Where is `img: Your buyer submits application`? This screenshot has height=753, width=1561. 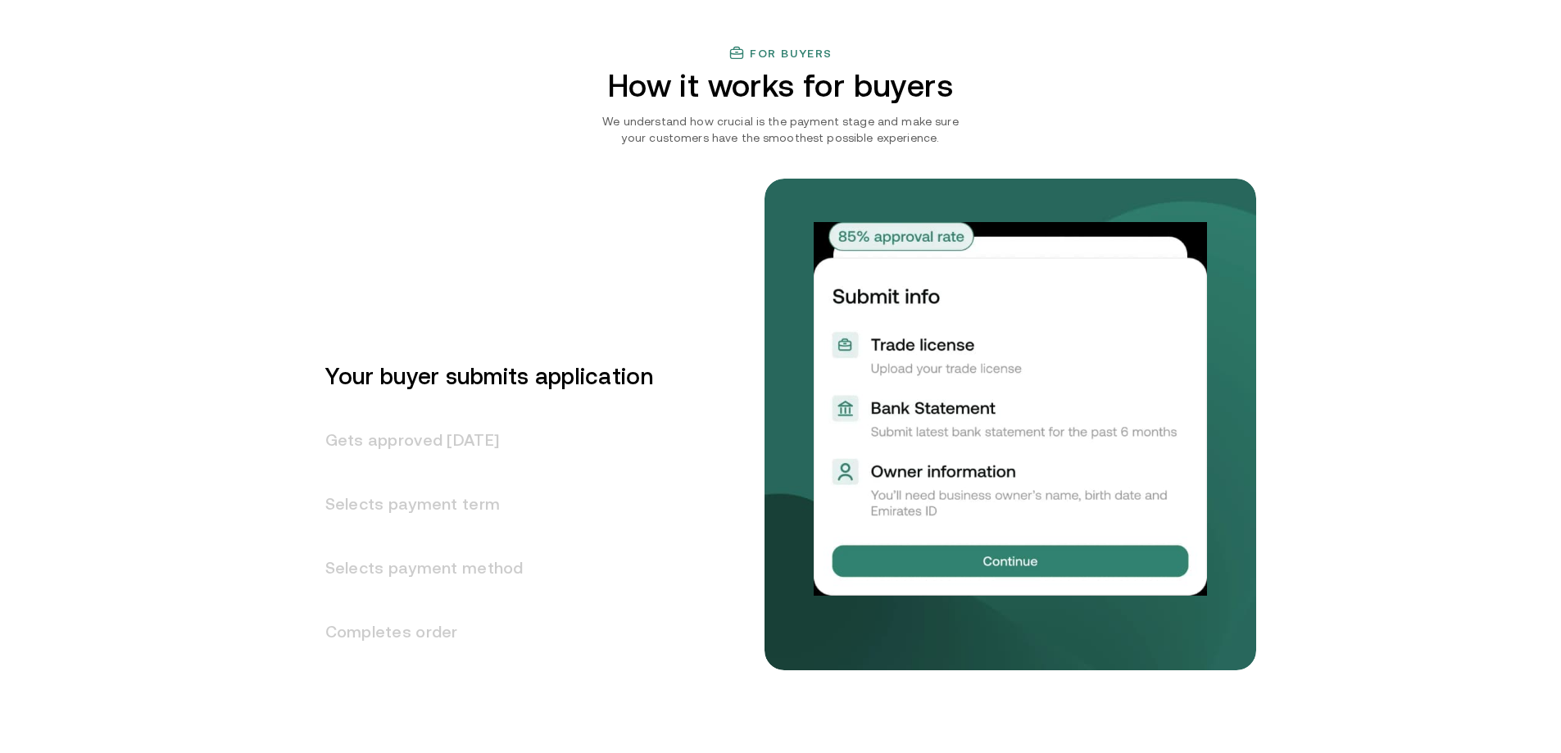 img: Your buyer submits application is located at coordinates (1010, 409).